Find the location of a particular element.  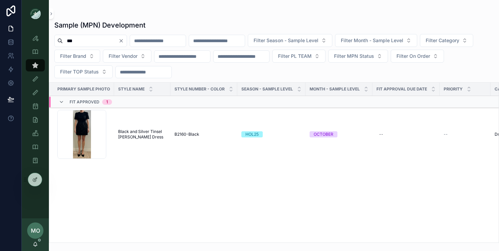

img: App logo is located at coordinates (35, 14).